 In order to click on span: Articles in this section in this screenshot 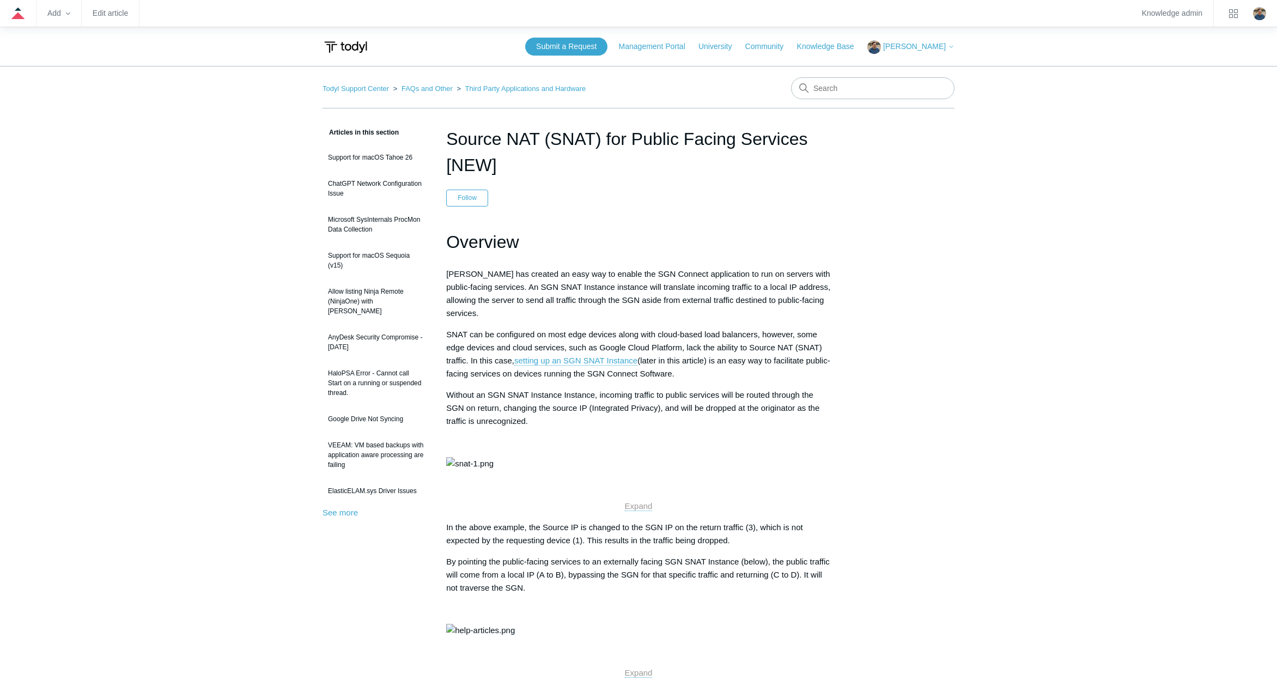, I will do `click(361, 132)`.